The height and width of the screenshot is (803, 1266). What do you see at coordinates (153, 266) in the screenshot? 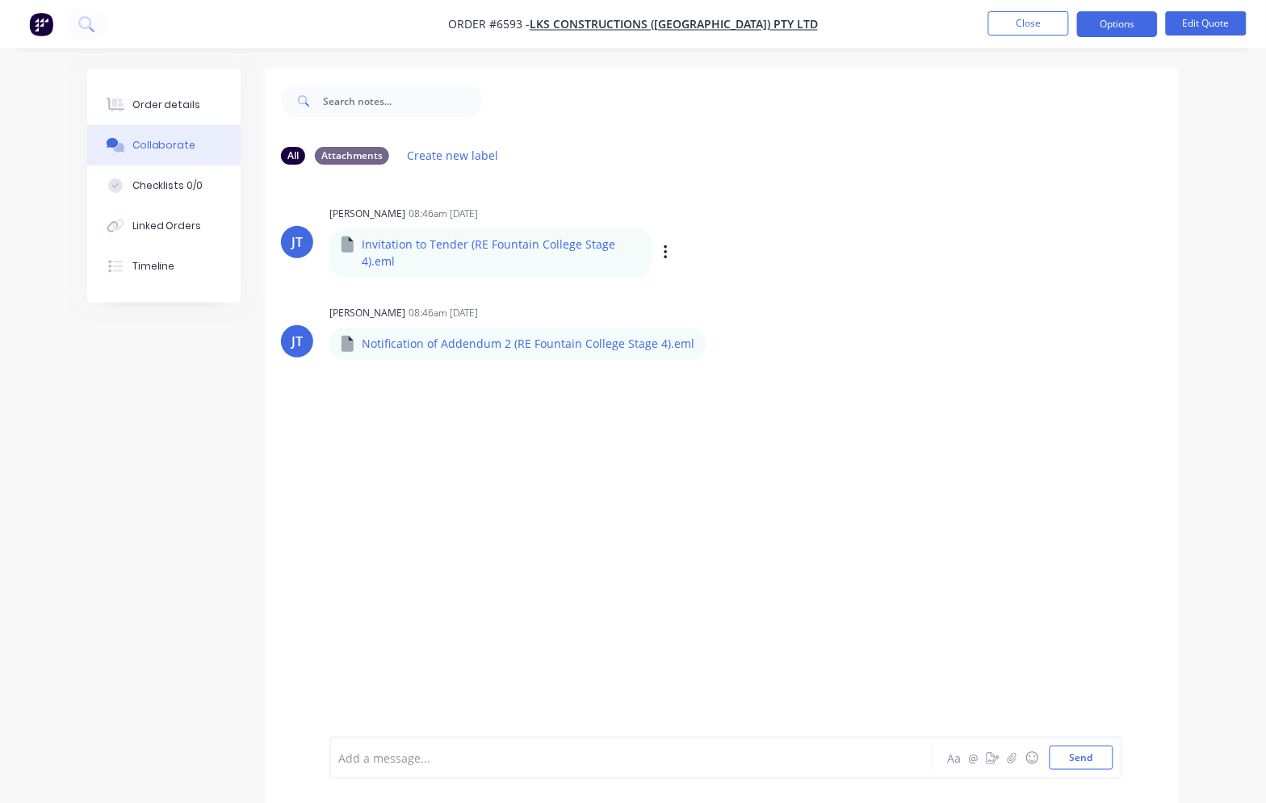
I see `div: Timeline` at bounding box center [153, 266].